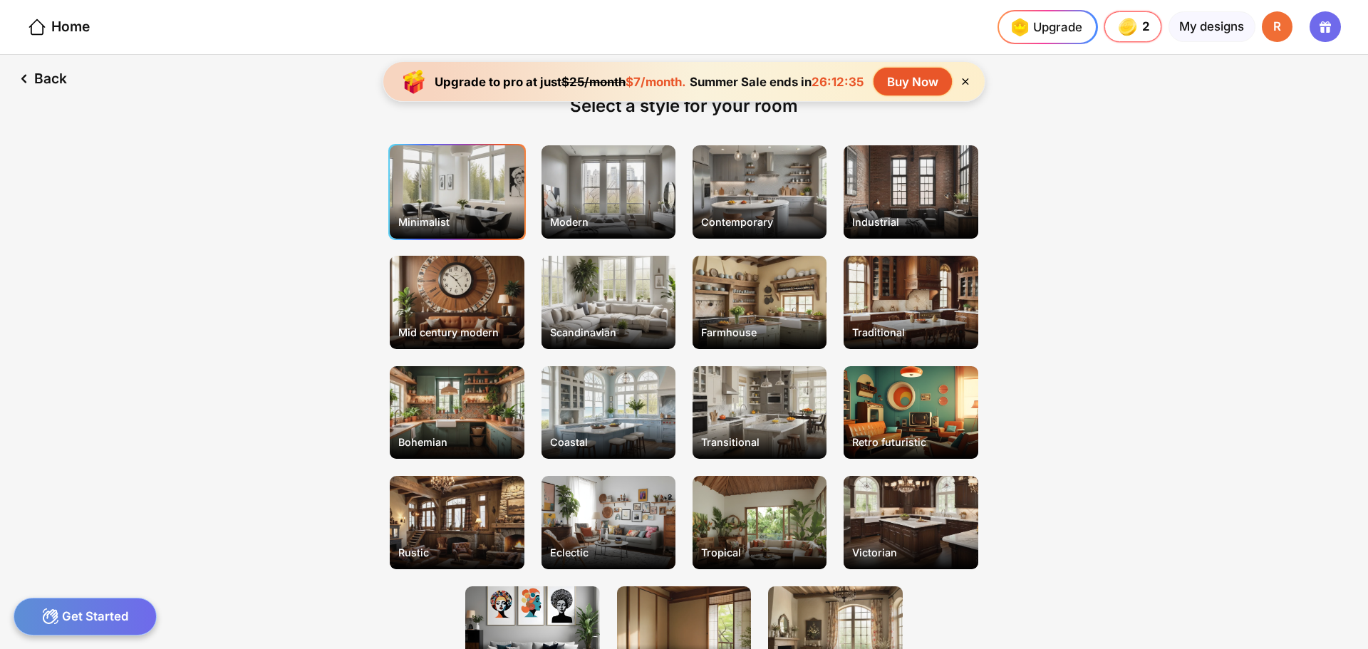 This screenshot has height=649, width=1368. Describe the element at coordinates (457, 332) in the screenshot. I see `div: Mid century modern` at that location.